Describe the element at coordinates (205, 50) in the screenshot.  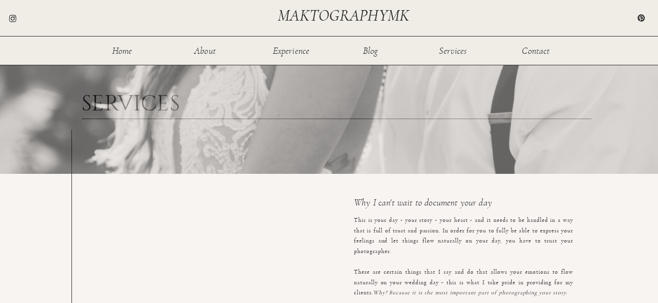
I see `a: About` at that location.